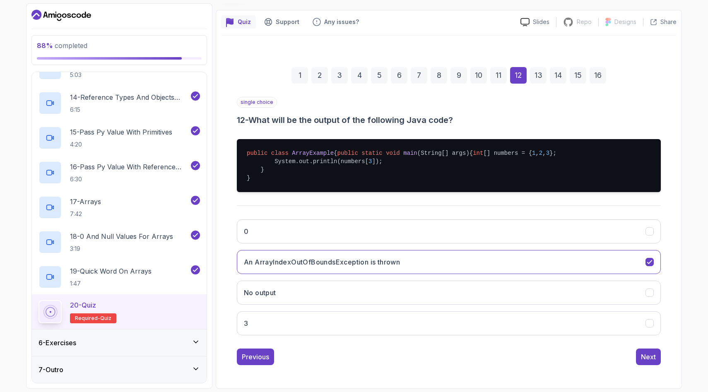 The width and height of the screenshot is (708, 392). Describe the element at coordinates (535, 22) in the screenshot. I see `a: Slides` at that location.